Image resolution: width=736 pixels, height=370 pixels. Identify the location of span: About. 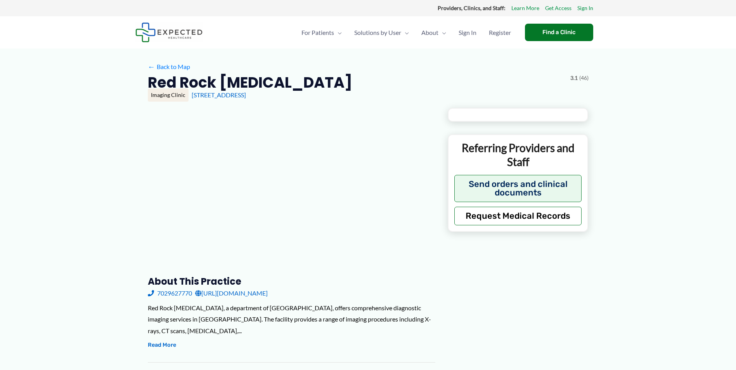
(430, 33).